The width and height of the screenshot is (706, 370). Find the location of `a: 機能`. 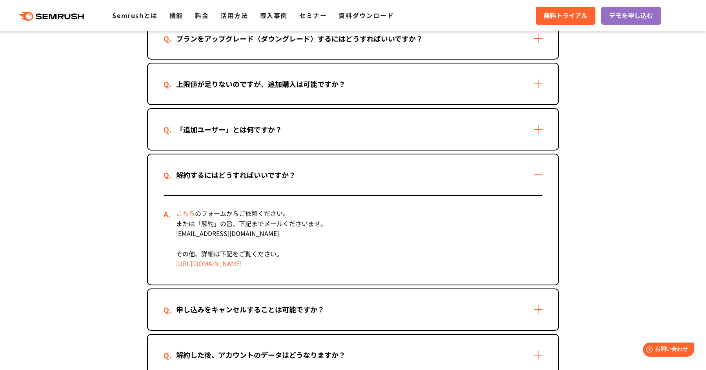

a: 機能 is located at coordinates (176, 15).